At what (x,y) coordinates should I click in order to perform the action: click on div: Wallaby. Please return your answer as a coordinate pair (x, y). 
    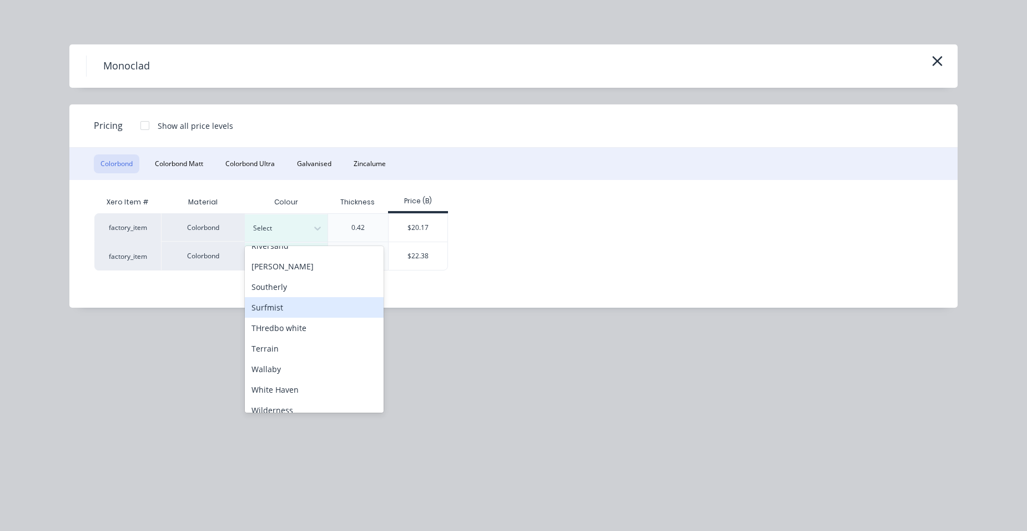
    Looking at the image, I should click on (314, 369).